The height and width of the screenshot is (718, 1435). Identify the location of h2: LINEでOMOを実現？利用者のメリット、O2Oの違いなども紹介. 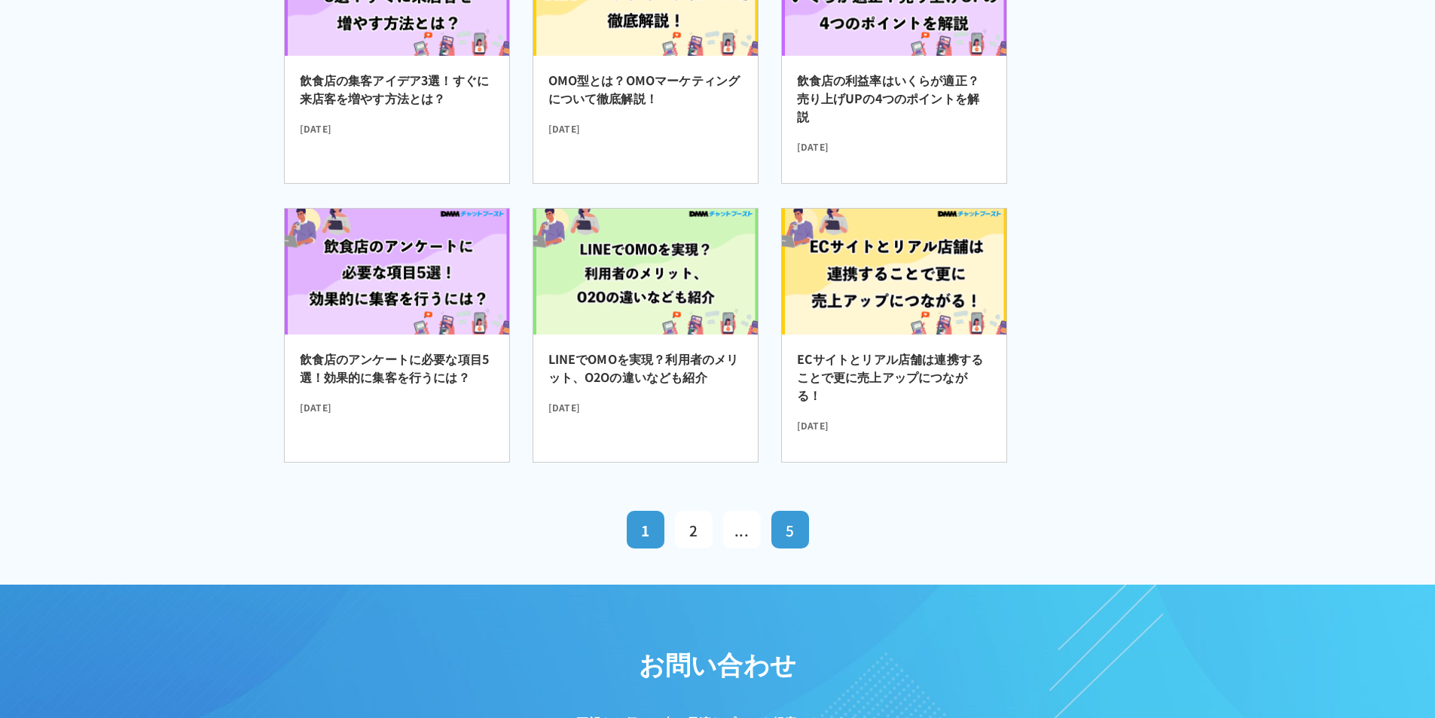
(645, 372).